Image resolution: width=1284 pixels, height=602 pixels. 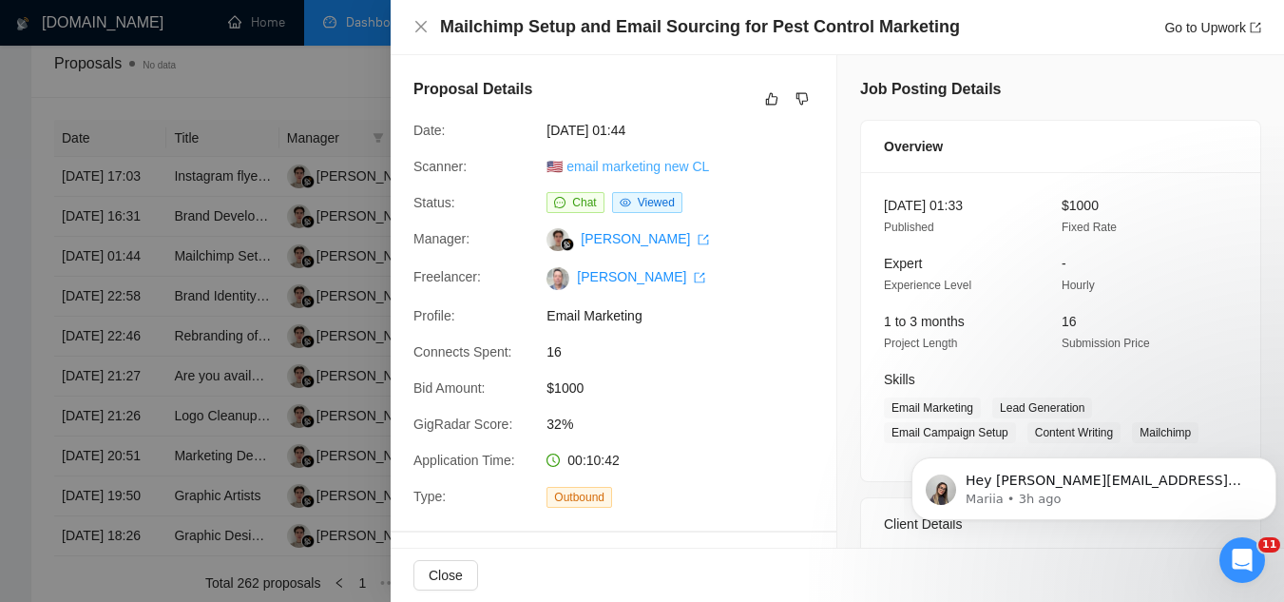 What do you see at coordinates (440, 166) in the screenshot?
I see `span: Scanner:` at bounding box center [440, 166].